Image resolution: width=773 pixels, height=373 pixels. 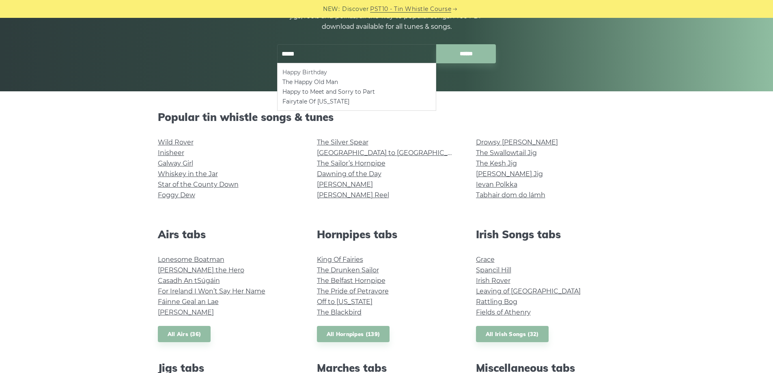 I want to click on a: Galway Girl, so click(x=175, y=163).